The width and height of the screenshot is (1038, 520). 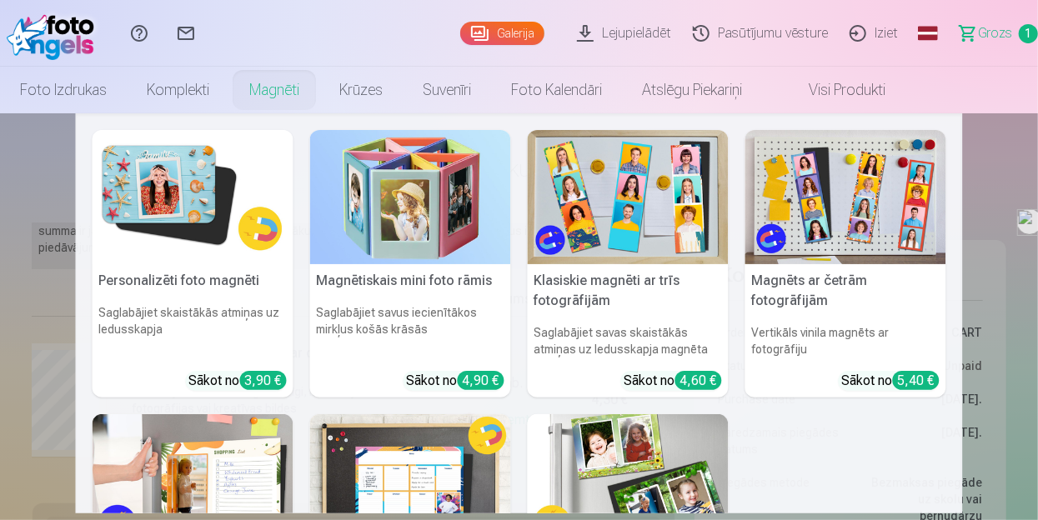 What do you see at coordinates (699, 380) in the screenshot?
I see `div: 4,60 €` at bounding box center [699, 380].